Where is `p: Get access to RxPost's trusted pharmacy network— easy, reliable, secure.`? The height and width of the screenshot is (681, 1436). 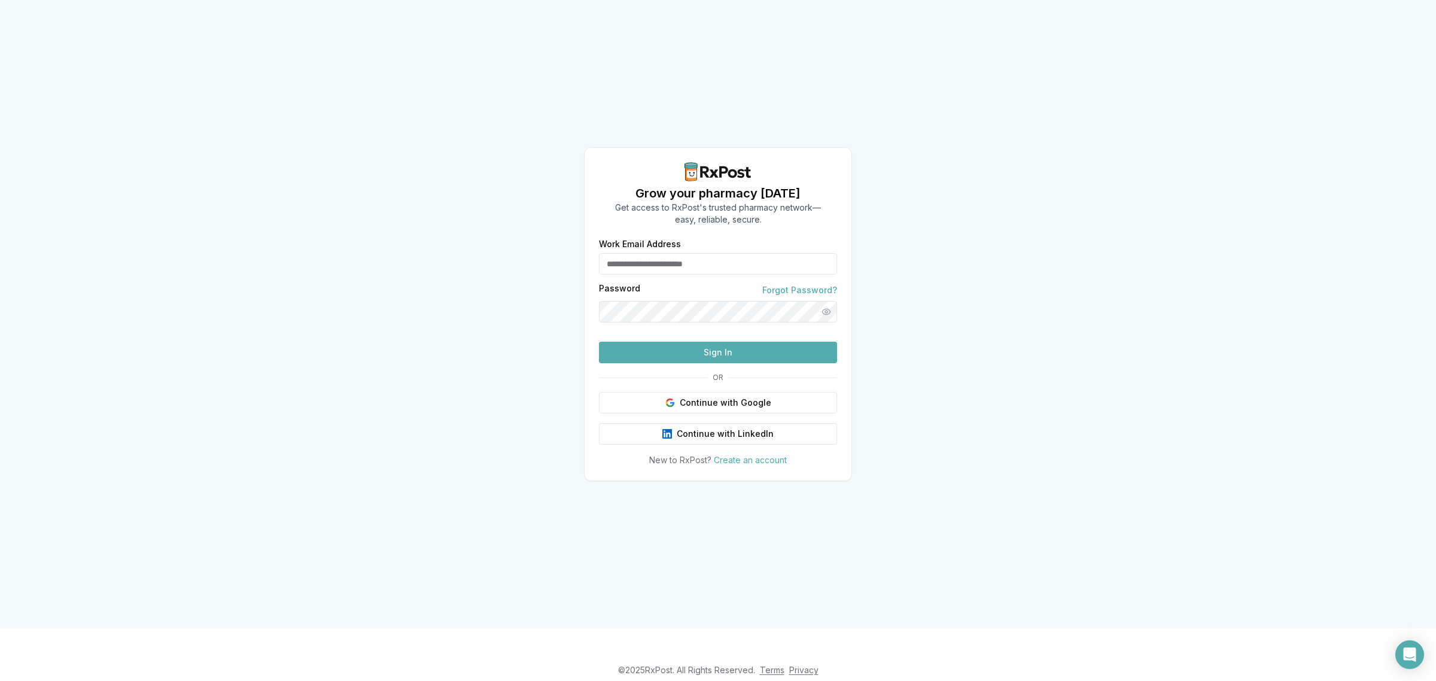 p: Get access to RxPost's trusted pharmacy network— easy, reliable, secure. is located at coordinates (718, 214).